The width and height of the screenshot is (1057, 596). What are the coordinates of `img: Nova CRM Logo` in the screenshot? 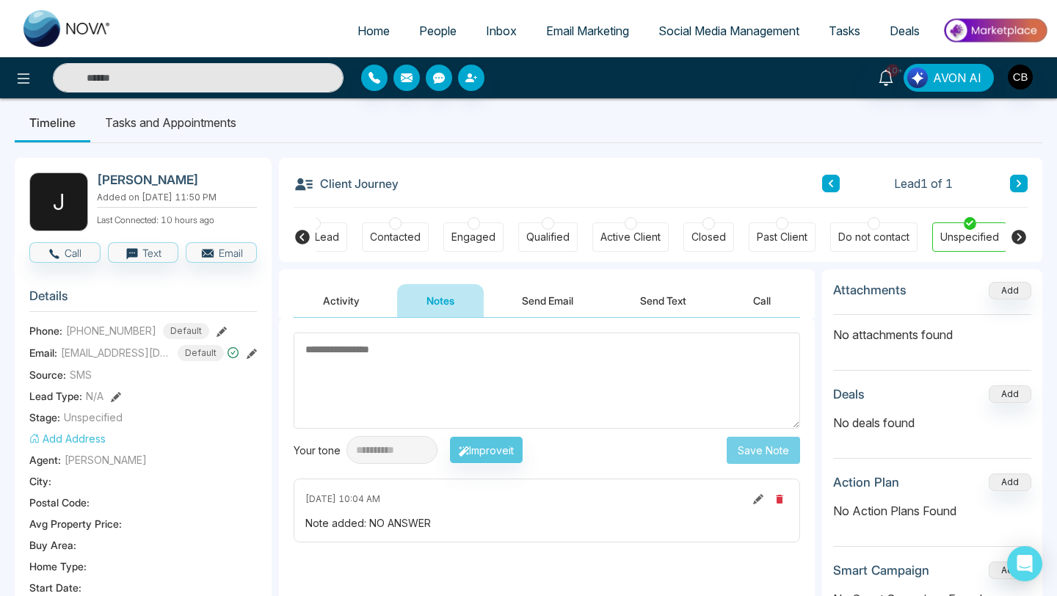 It's located at (68, 29).